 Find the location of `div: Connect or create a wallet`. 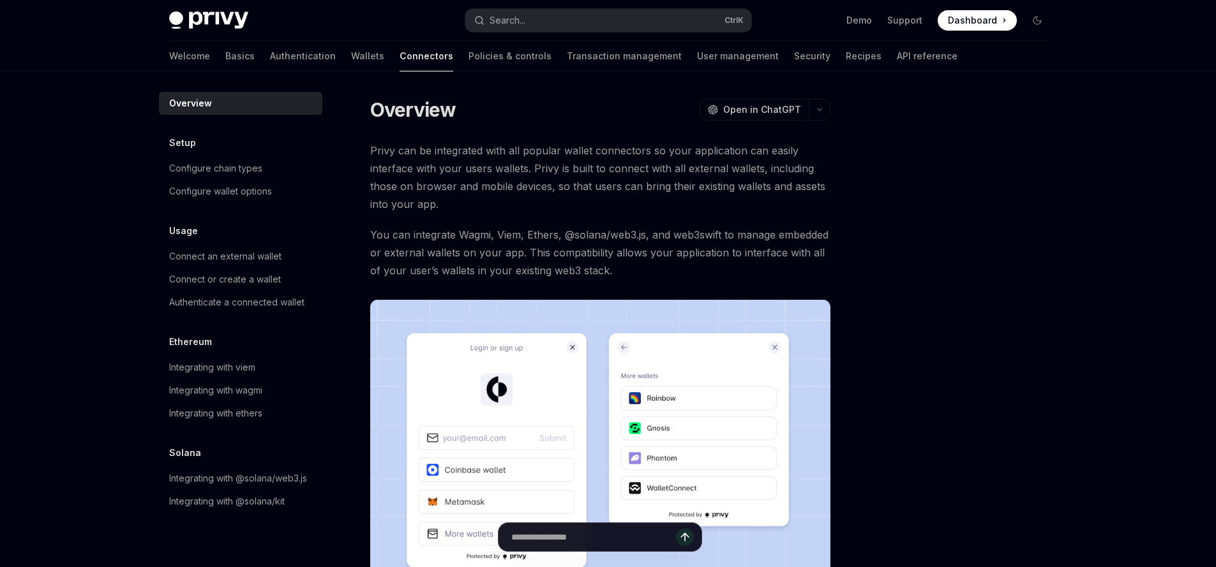

div: Connect or create a wallet is located at coordinates (225, 280).